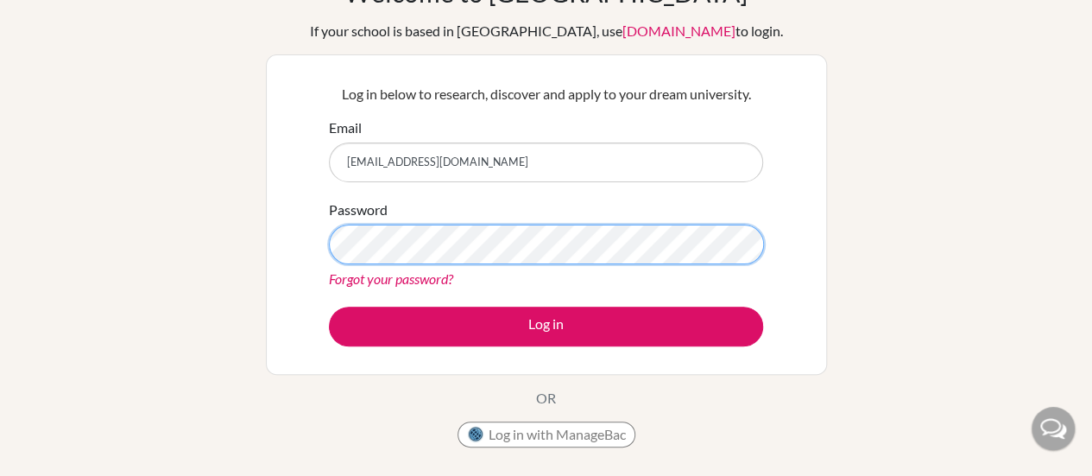 Image resolution: width=1092 pixels, height=476 pixels. What do you see at coordinates (546, 398) in the screenshot?
I see `p: OR` at bounding box center [546, 398].